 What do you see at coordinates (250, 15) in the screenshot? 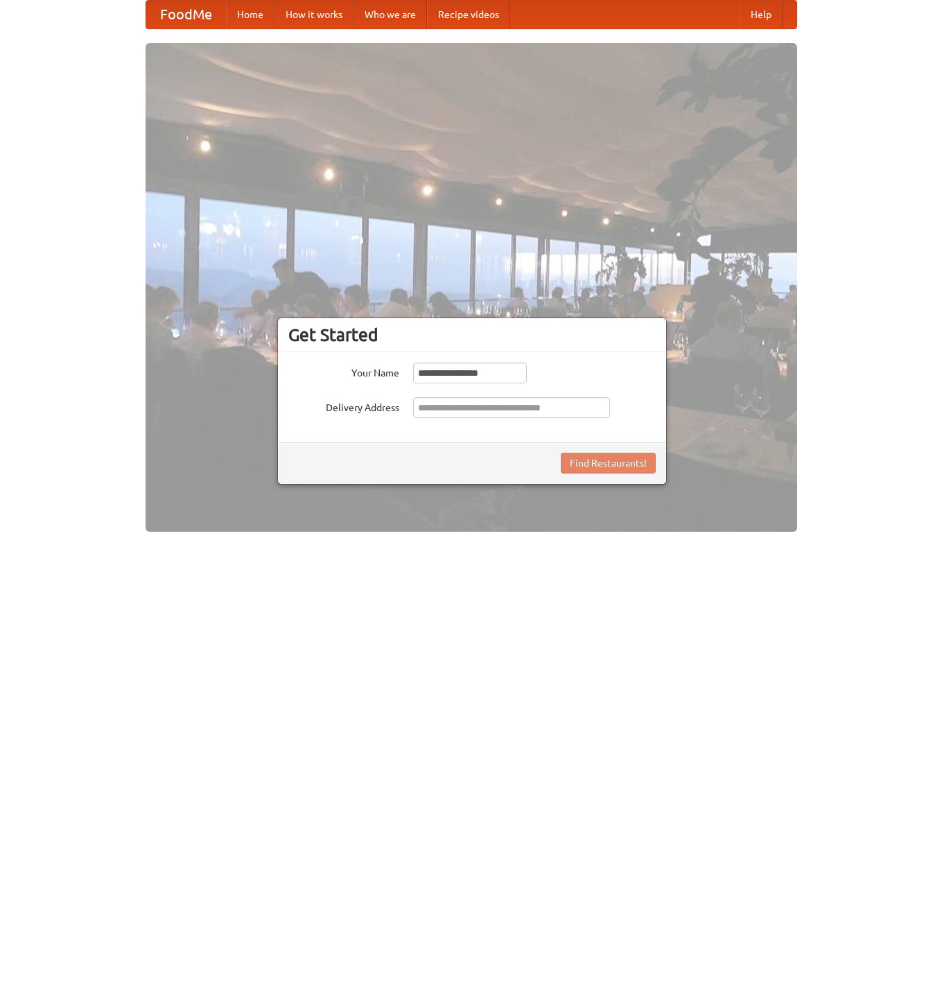
I see `a: Home` at bounding box center [250, 15].